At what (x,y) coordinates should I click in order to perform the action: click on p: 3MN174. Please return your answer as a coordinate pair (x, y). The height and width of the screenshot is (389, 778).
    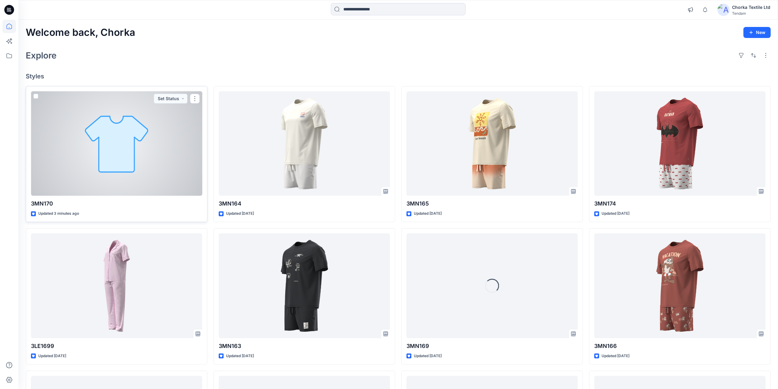
    Looking at the image, I should click on (679, 204).